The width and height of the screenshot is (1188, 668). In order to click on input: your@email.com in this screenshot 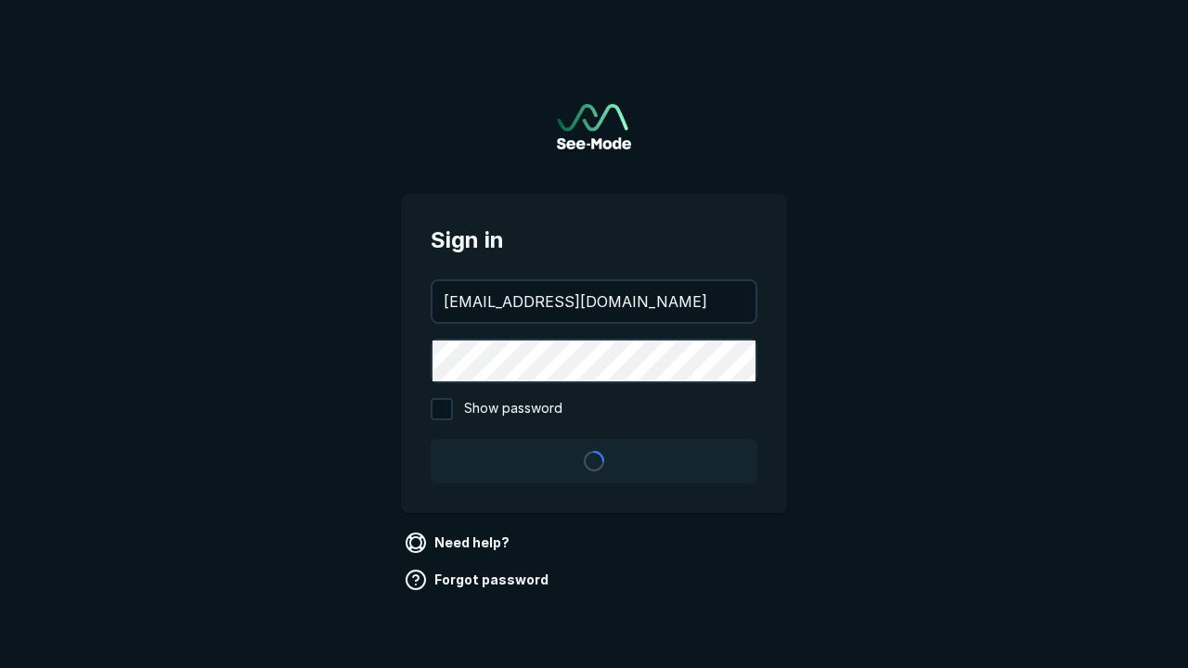, I will do `click(594, 302)`.